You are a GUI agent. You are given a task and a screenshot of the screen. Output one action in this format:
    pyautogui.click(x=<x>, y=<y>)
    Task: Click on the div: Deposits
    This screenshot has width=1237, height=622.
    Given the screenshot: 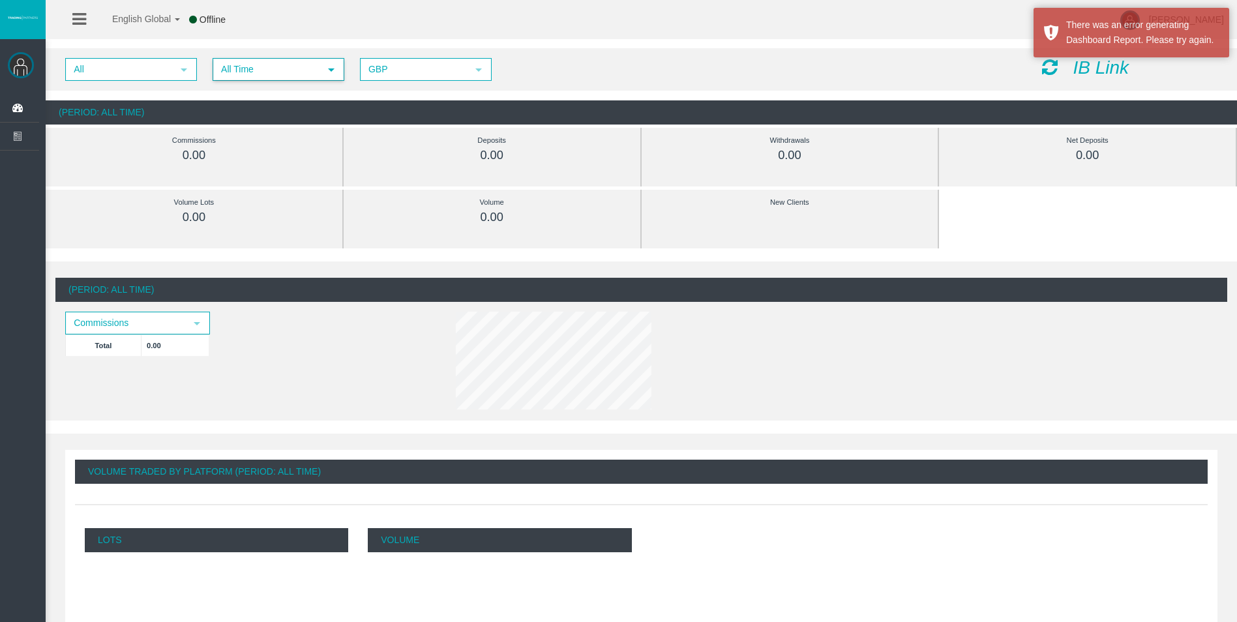 What is the action you would take?
    pyautogui.click(x=492, y=140)
    